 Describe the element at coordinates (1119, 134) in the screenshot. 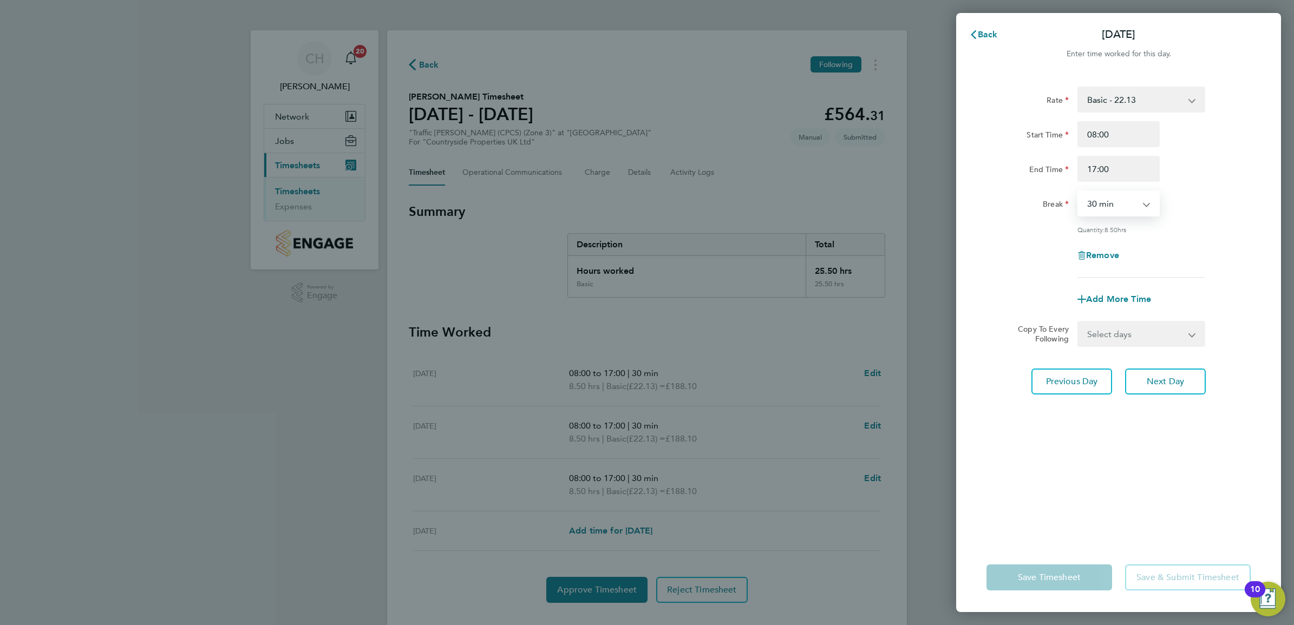

I see `input: E.g. 08:00` at that location.